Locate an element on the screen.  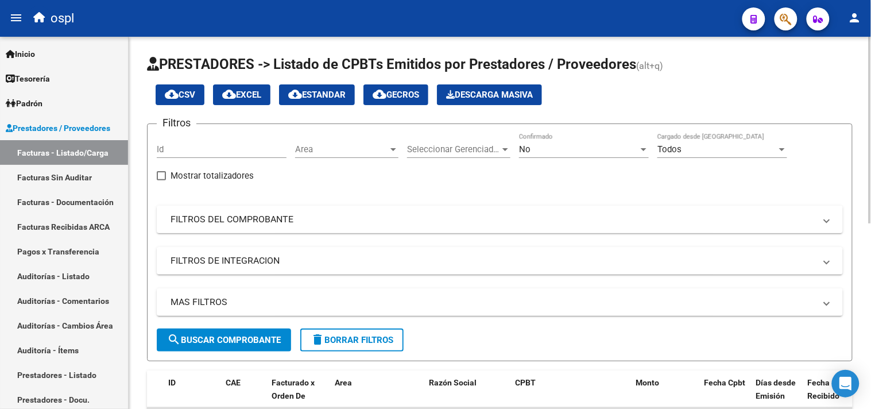
span: Seleccionar Gerenciador is located at coordinates (454, 149).